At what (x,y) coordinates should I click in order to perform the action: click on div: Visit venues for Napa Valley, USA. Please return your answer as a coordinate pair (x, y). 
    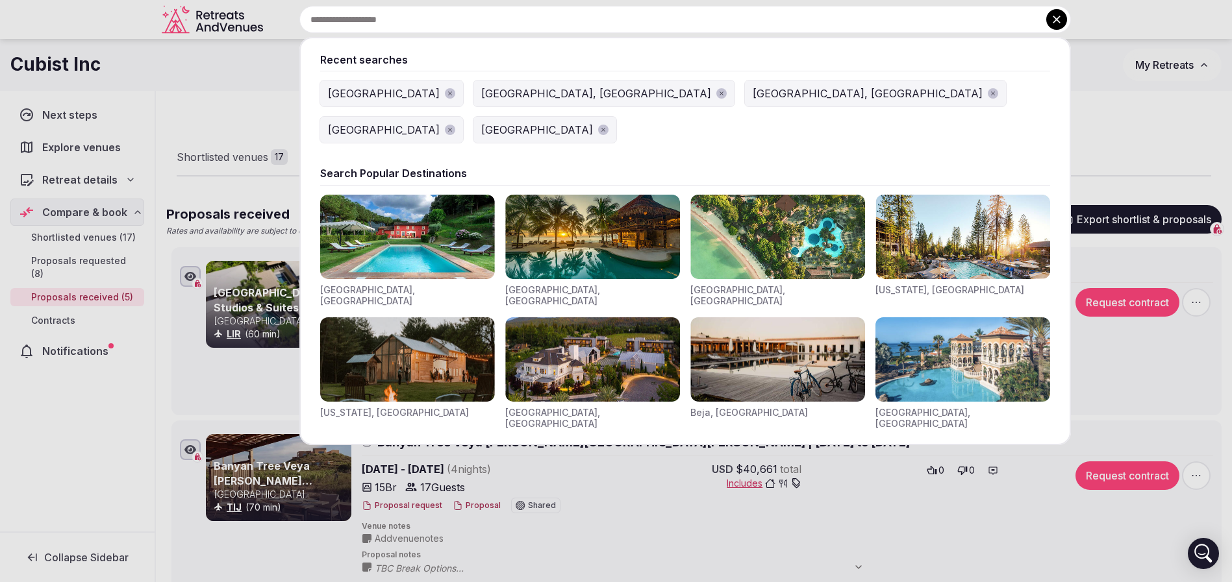
    Looking at the image, I should click on (592, 373).